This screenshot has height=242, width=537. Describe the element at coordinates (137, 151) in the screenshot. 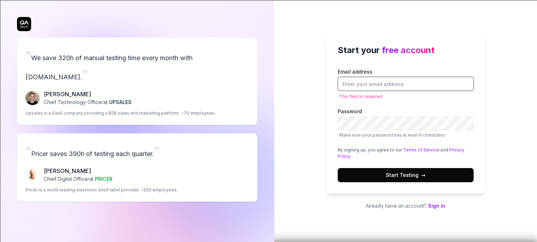

I see `p: Pricer saves 390h of testing each quarter.` at that location.